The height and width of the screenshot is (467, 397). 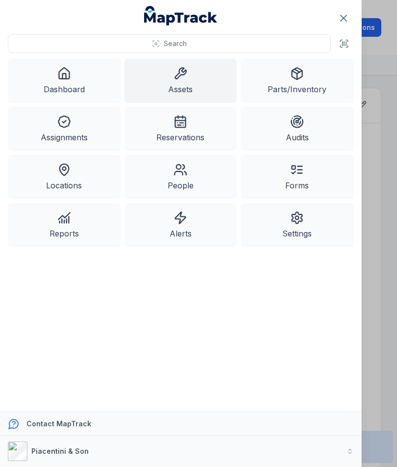 I want to click on a: Assets, so click(x=181, y=81).